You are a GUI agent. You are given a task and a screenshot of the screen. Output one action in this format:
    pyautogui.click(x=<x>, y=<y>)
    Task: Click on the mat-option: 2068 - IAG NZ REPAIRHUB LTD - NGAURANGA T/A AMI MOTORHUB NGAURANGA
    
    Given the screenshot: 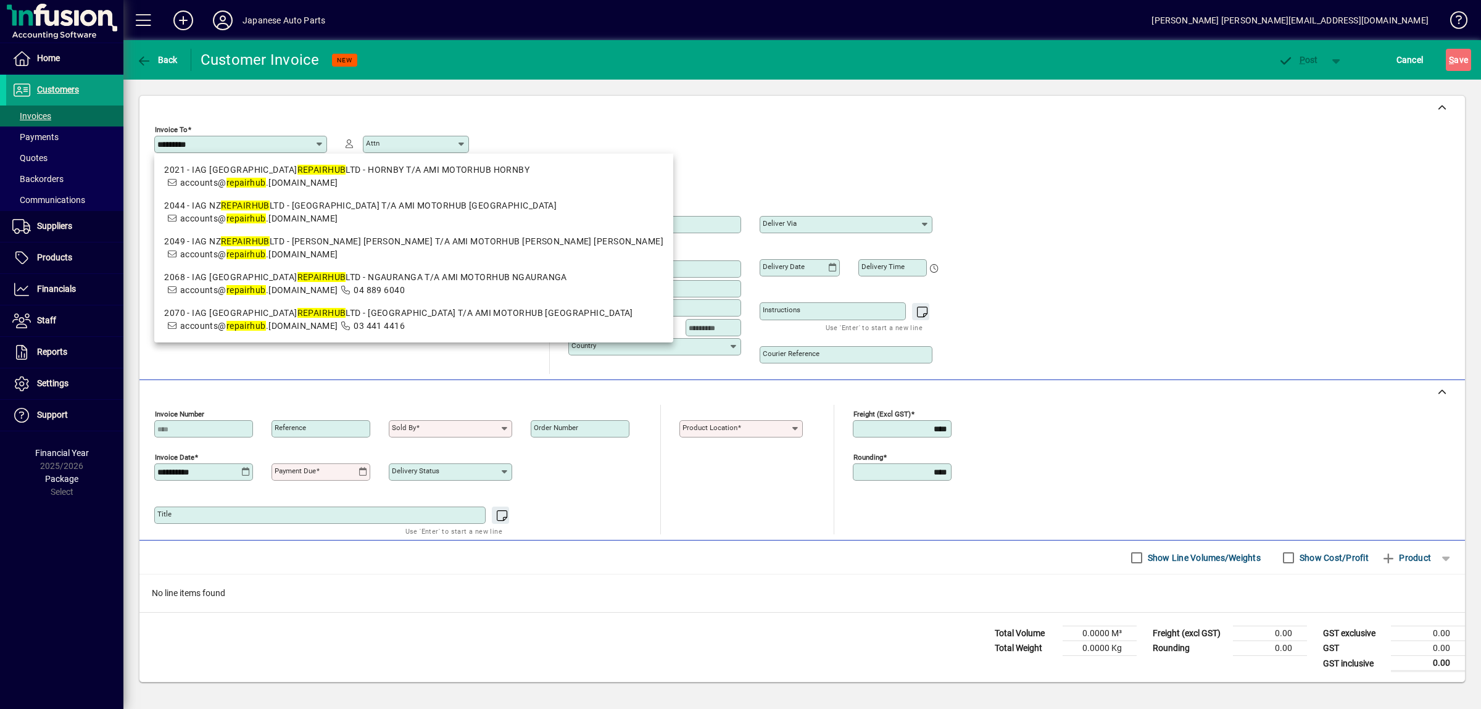 What is the action you would take?
    pyautogui.click(x=413, y=284)
    